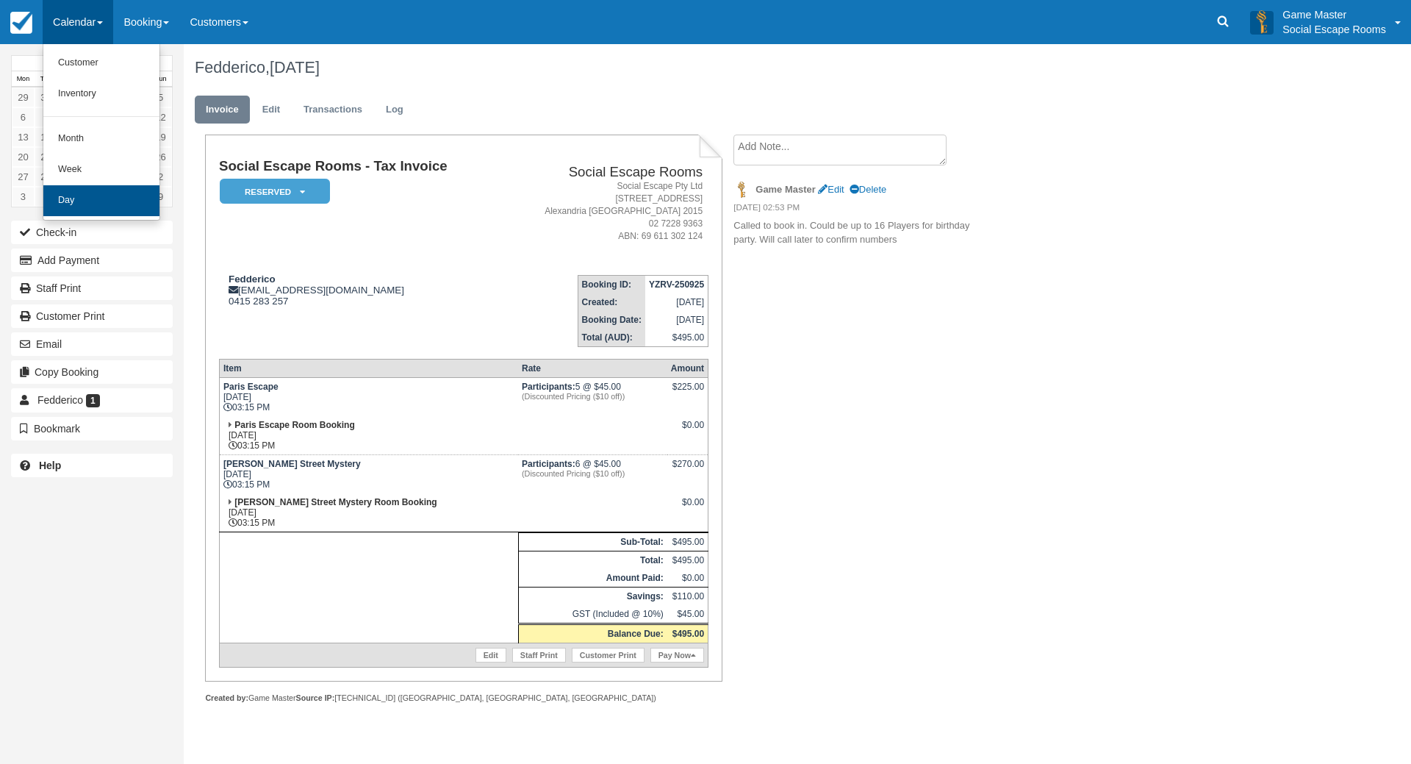 This screenshot has width=1411, height=764. Describe the element at coordinates (687, 392) in the screenshot. I see `div: $225.00` at that location.